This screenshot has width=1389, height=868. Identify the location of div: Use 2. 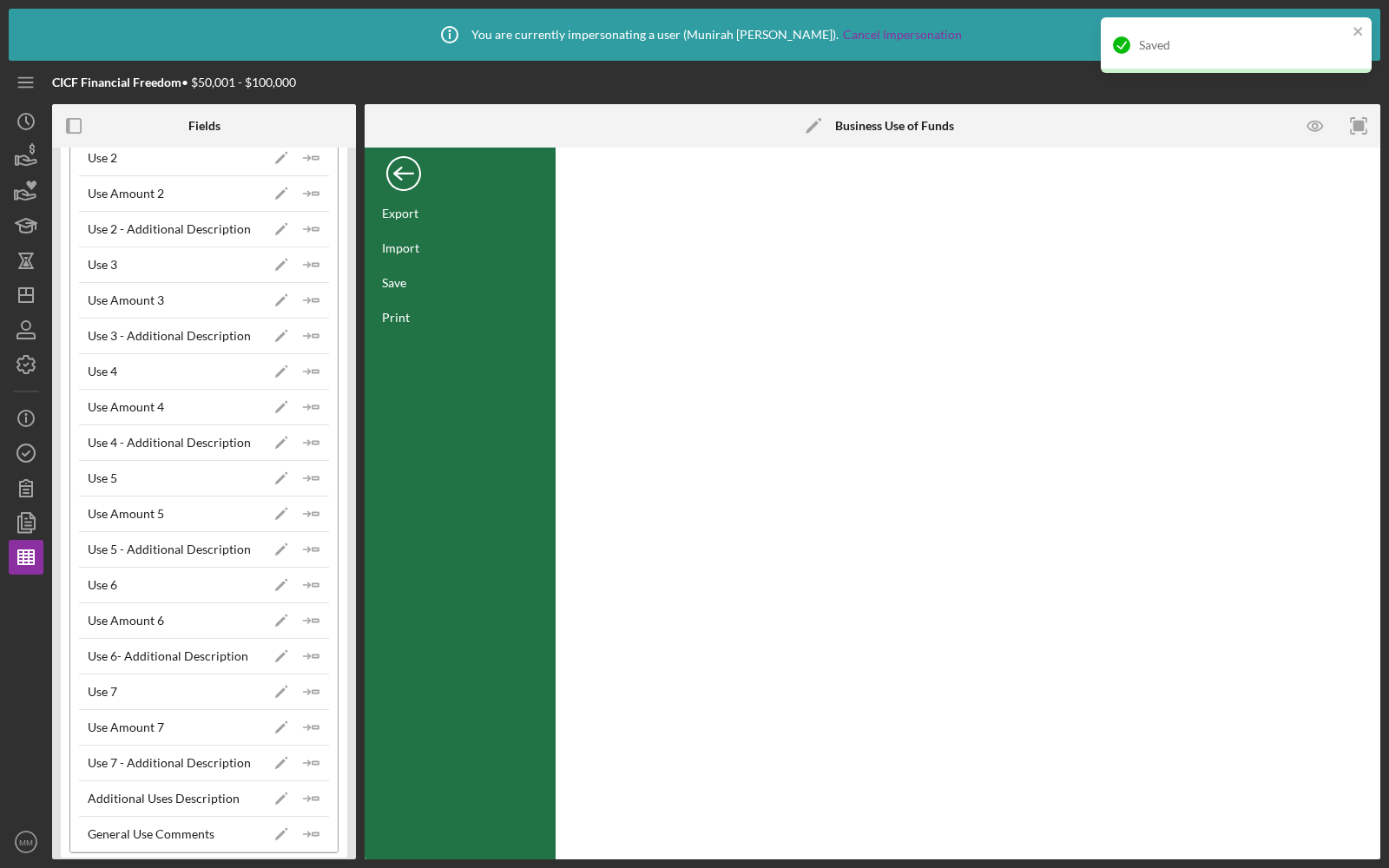
(102, 158).